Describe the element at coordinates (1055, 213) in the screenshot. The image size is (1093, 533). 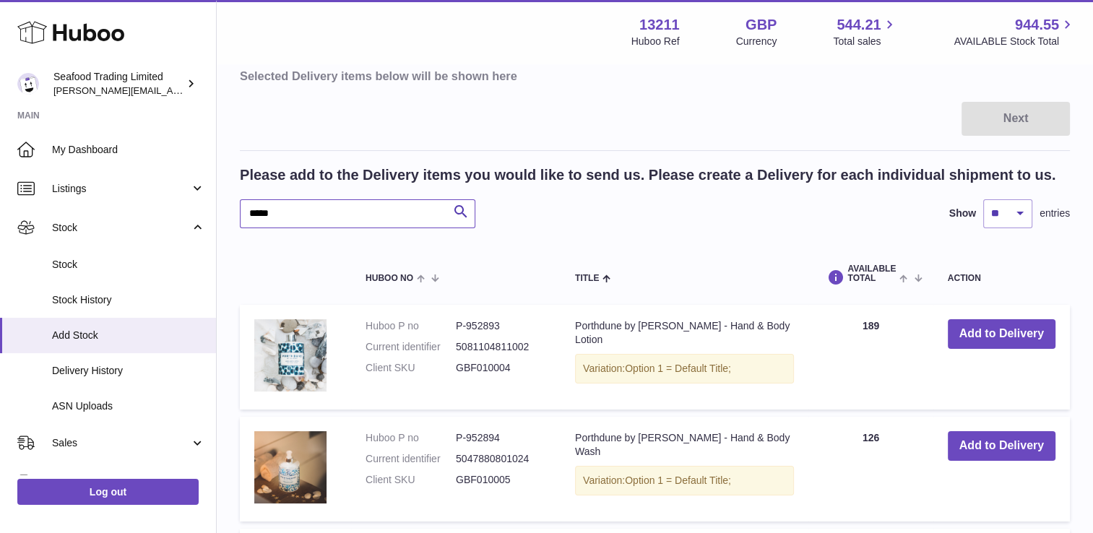
I see `span: entries` at that location.